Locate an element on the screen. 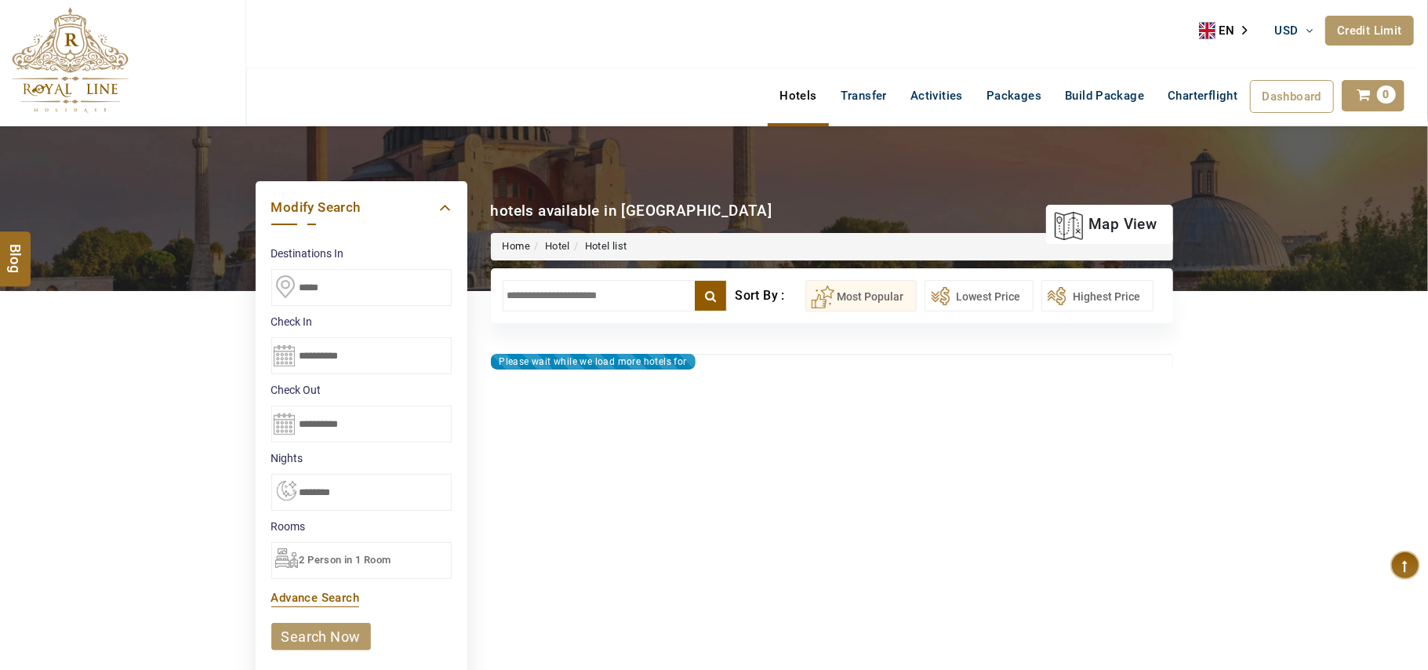 Image resolution: width=1428 pixels, height=670 pixels. label: Destinations In is located at coordinates (361, 253).